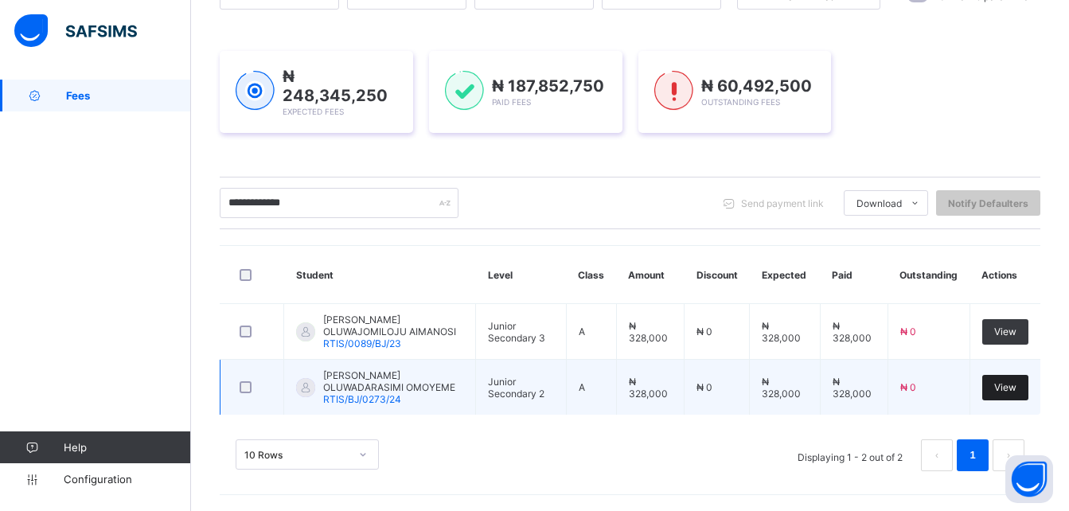 This screenshot has width=1069, height=511. Describe the element at coordinates (1005, 275) in the screenshot. I see `th: Actions` at that location.